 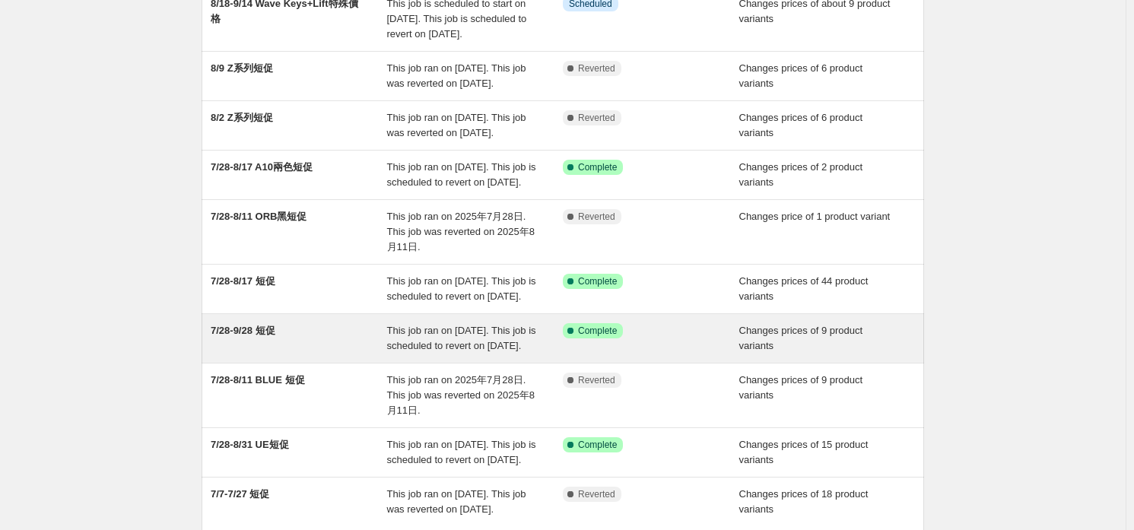 What do you see at coordinates (240, 494) in the screenshot?
I see `span: 7/7-7/27 短促` at bounding box center [240, 494].